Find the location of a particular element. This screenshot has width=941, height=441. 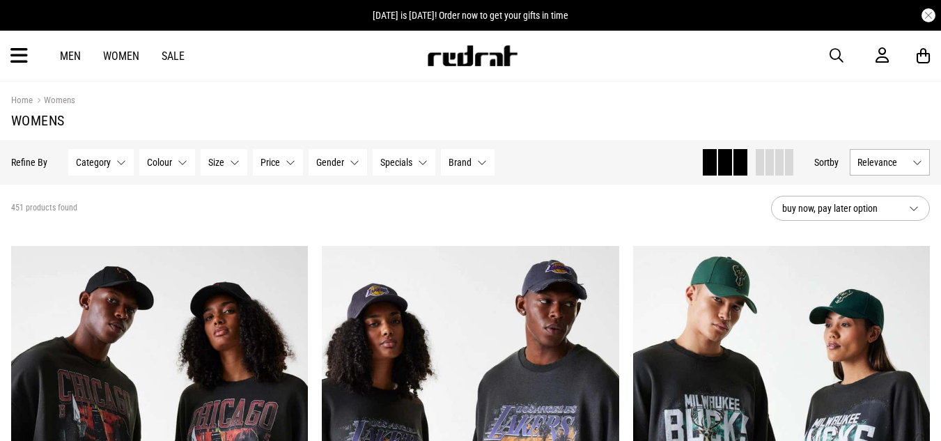

a: Men is located at coordinates (70, 56).